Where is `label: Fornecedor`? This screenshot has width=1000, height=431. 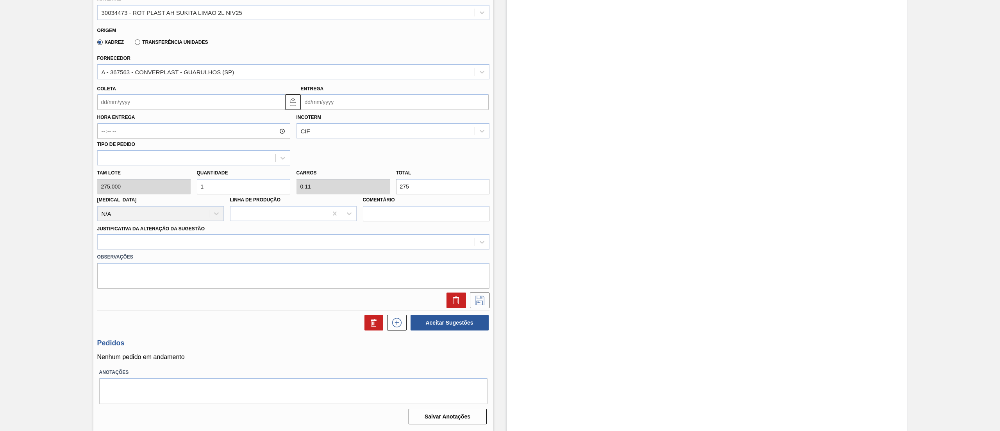
label: Fornecedor is located at coordinates (114, 58).